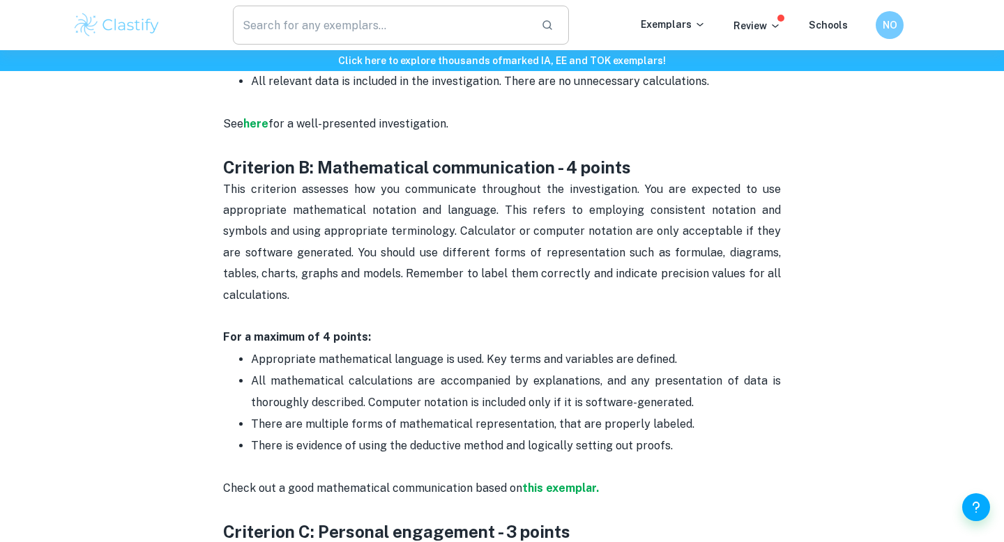  I want to click on span: for a well-presented investigation., so click(358, 123).